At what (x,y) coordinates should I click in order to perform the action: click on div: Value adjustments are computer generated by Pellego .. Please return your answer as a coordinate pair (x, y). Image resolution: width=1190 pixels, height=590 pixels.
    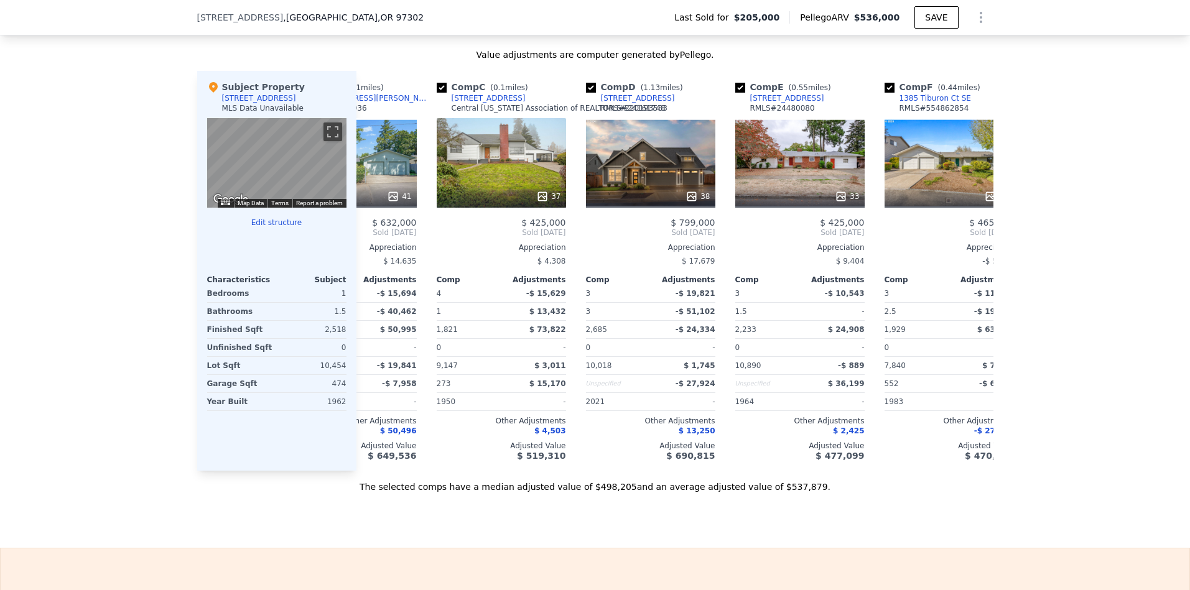
    Looking at the image, I should click on (595, 55).